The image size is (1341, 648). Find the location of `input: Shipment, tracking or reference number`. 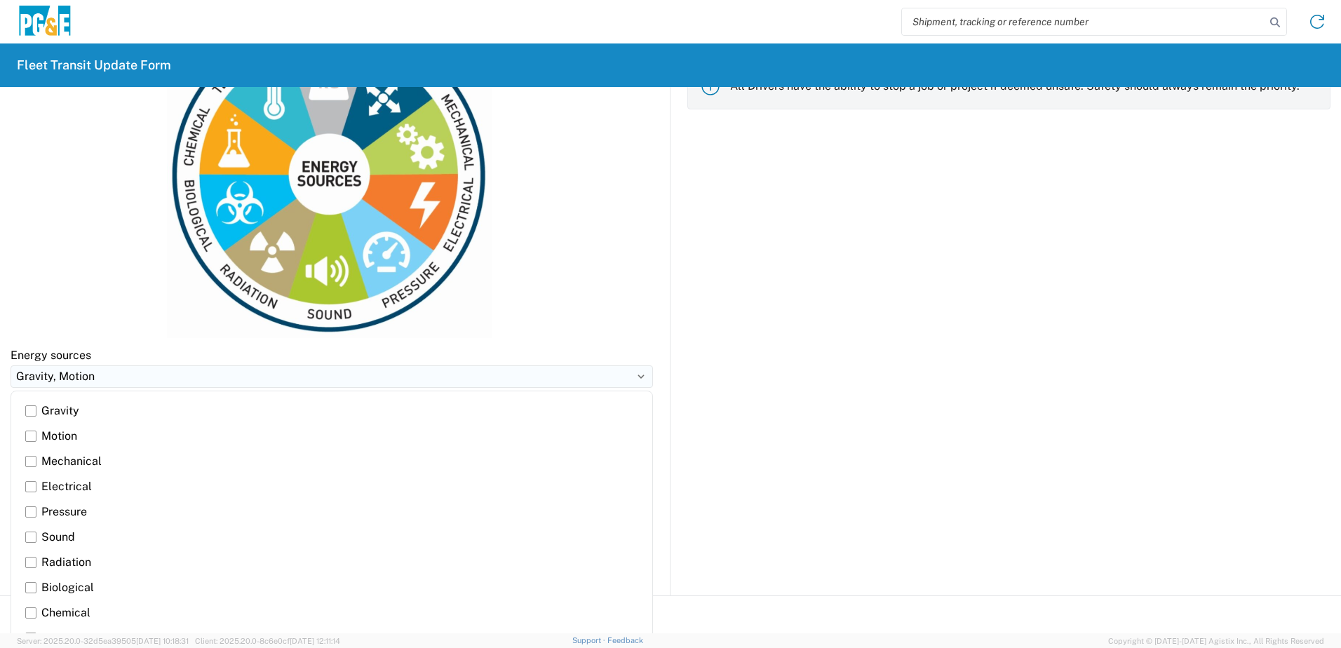

input: Shipment, tracking or reference number is located at coordinates (1083, 22).